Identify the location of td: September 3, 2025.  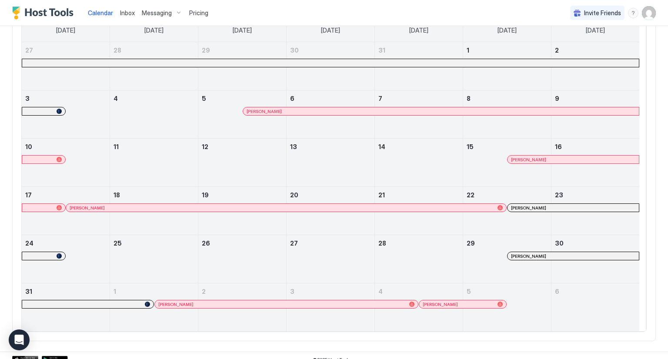
(330, 307).